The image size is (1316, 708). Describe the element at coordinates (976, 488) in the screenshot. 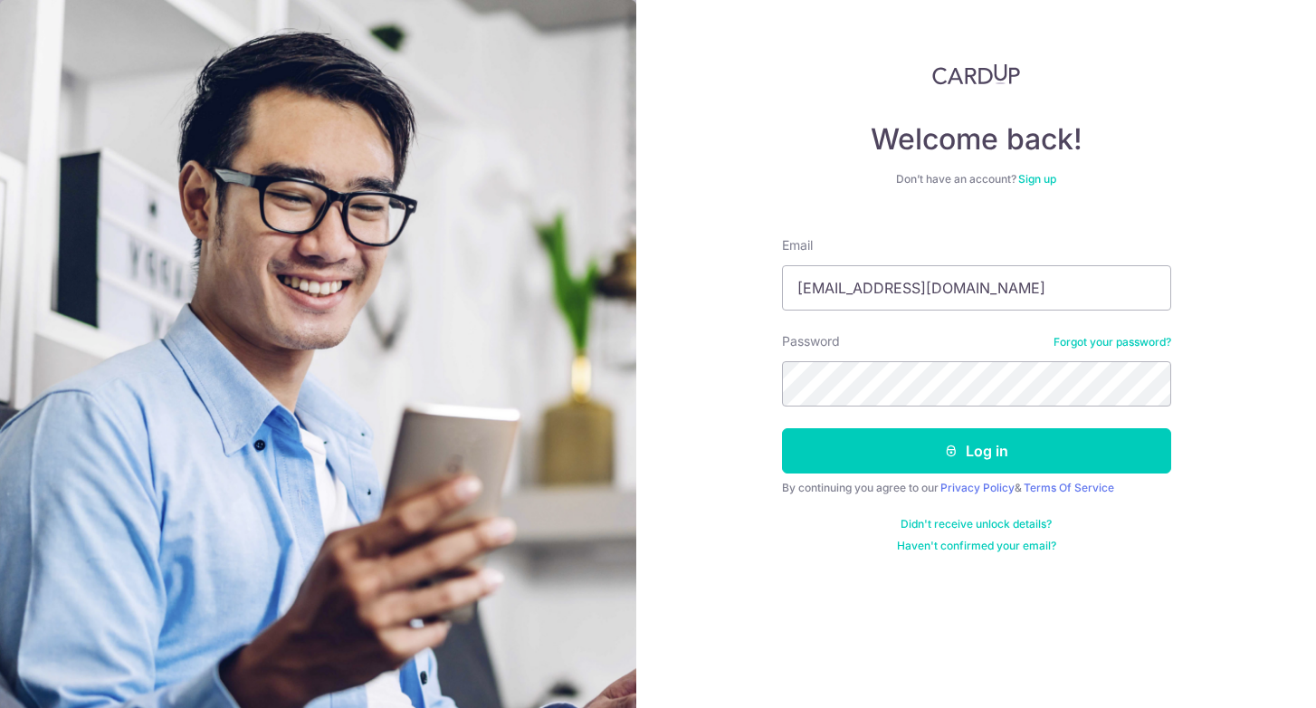

I see `div: By continuing you agree to our &` at that location.